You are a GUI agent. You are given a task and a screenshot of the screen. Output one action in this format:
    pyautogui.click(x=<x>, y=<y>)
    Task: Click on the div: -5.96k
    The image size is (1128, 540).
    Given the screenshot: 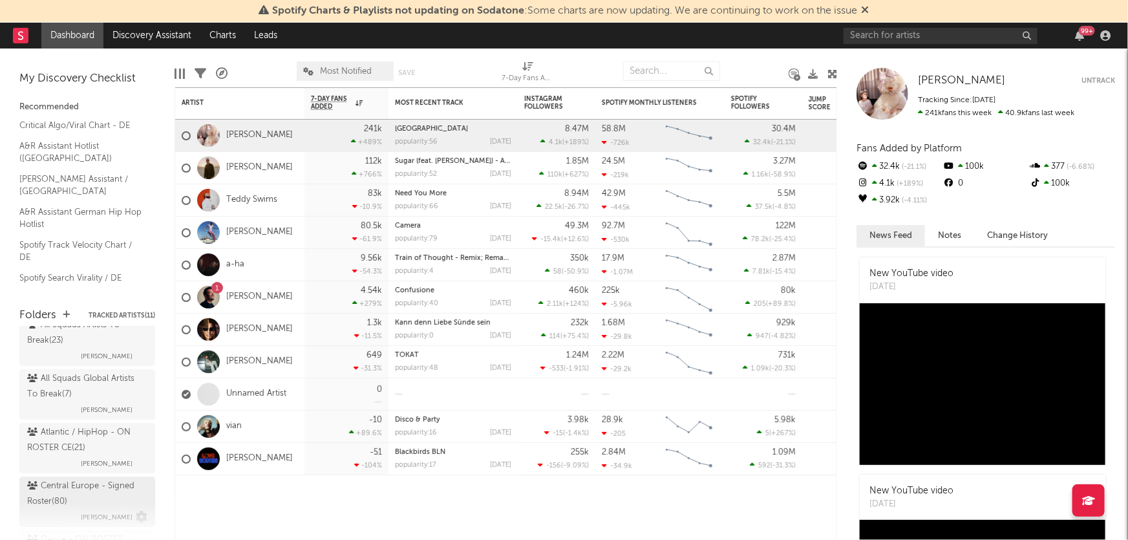 What is the action you would take?
    pyautogui.click(x=617, y=304)
    